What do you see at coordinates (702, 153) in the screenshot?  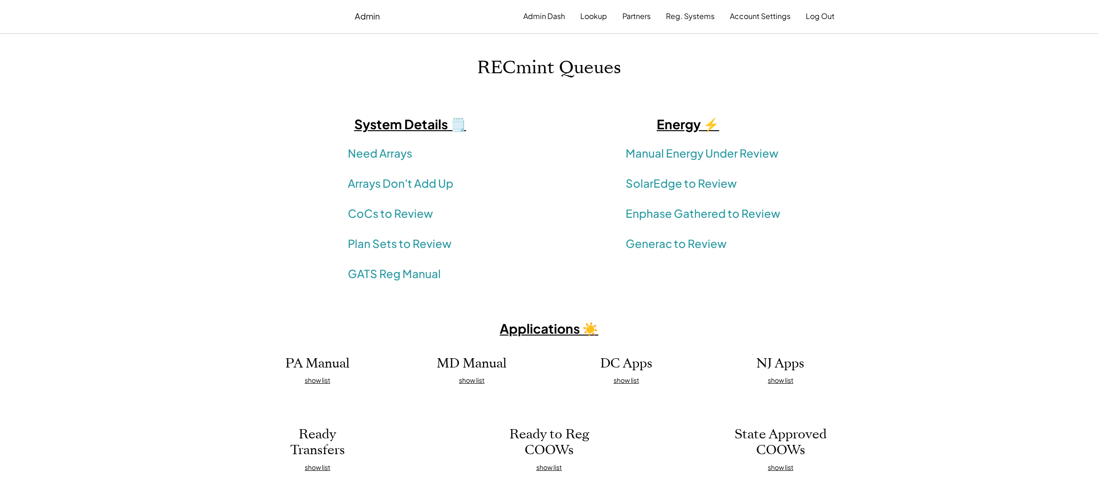 I see `a: Manual Energy Under Review` at bounding box center [702, 153].